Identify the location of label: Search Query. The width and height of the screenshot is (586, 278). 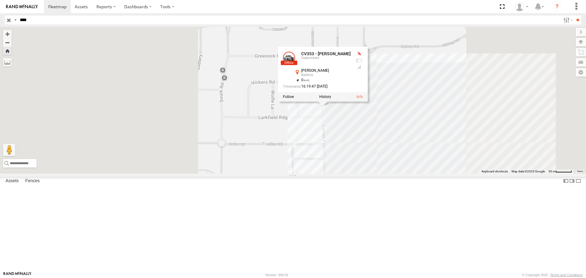
(15, 20).